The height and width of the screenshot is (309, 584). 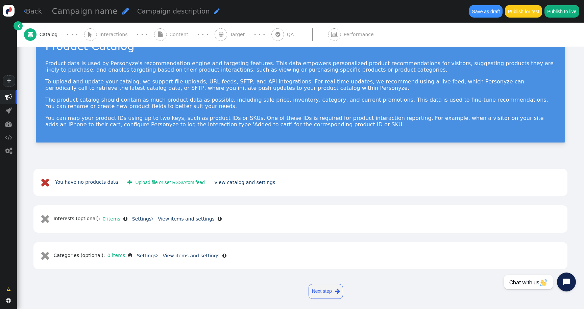 What do you see at coordinates (86, 256) in the screenshot?
I see `div: Categories (optional):` at bounding box center [86, 256].